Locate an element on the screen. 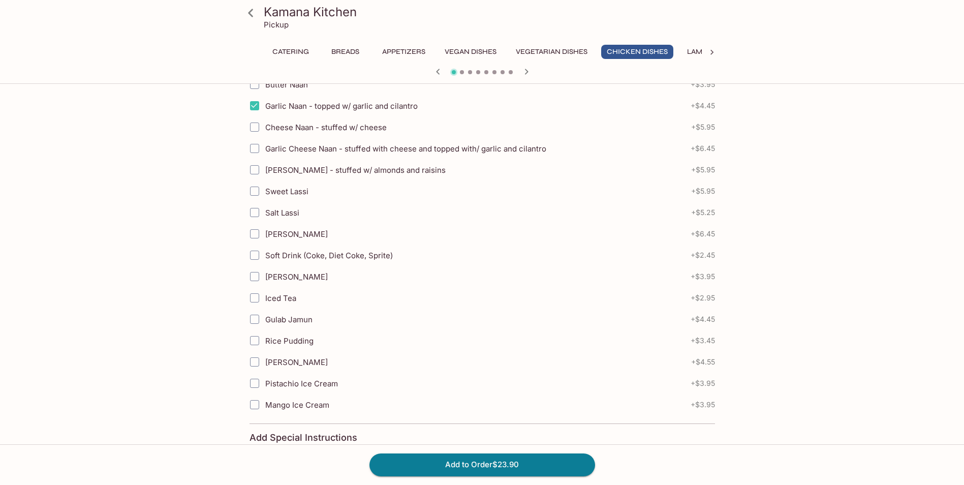 The width and height of the screenshot is (964, 485). span: Sweet Lassi is located at coordinates (287, 191).